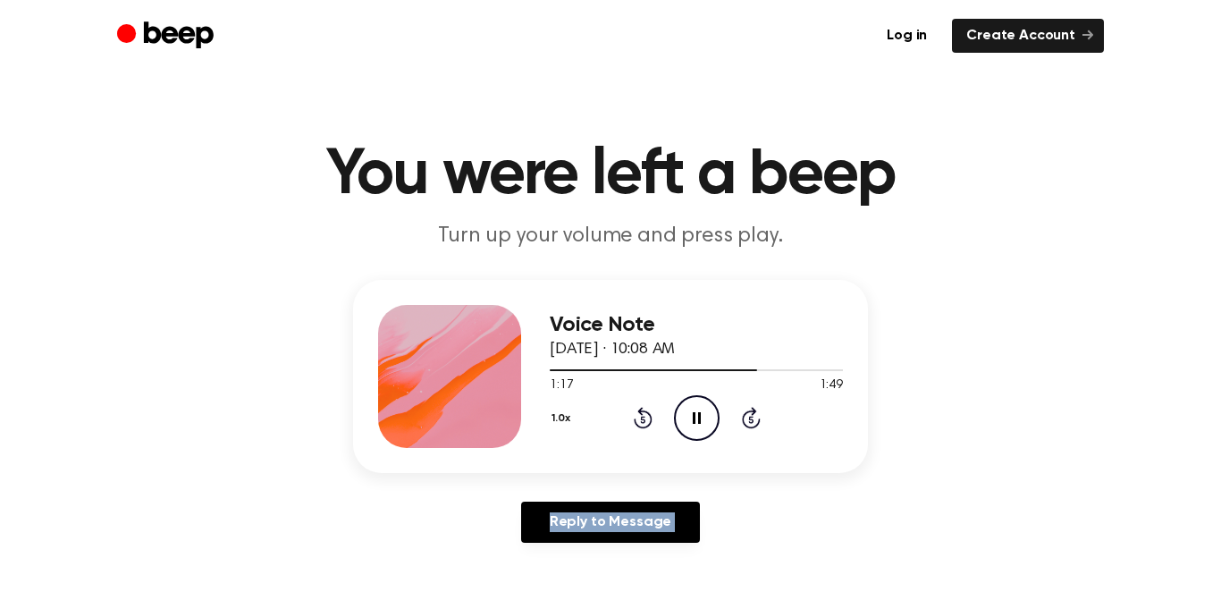  What do you see at coordinates (561, 385) in the screenshot?
I see `span: 1:17` at bounding box center [561, 385].